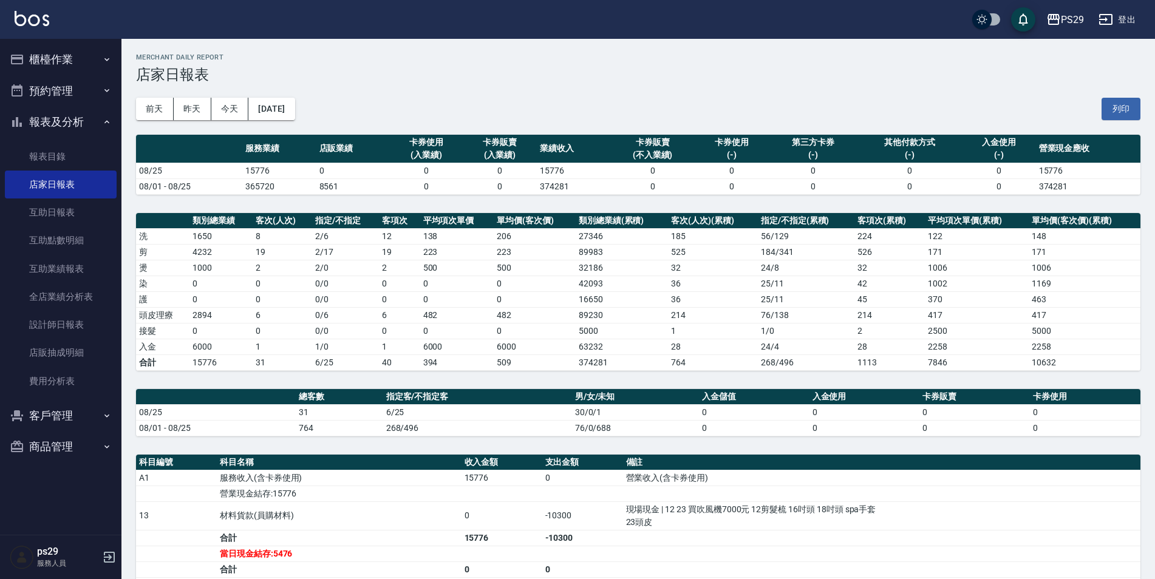  Describe the element at coordinates (163, 236) in the screenshot. I see `td: 洗` at that location.